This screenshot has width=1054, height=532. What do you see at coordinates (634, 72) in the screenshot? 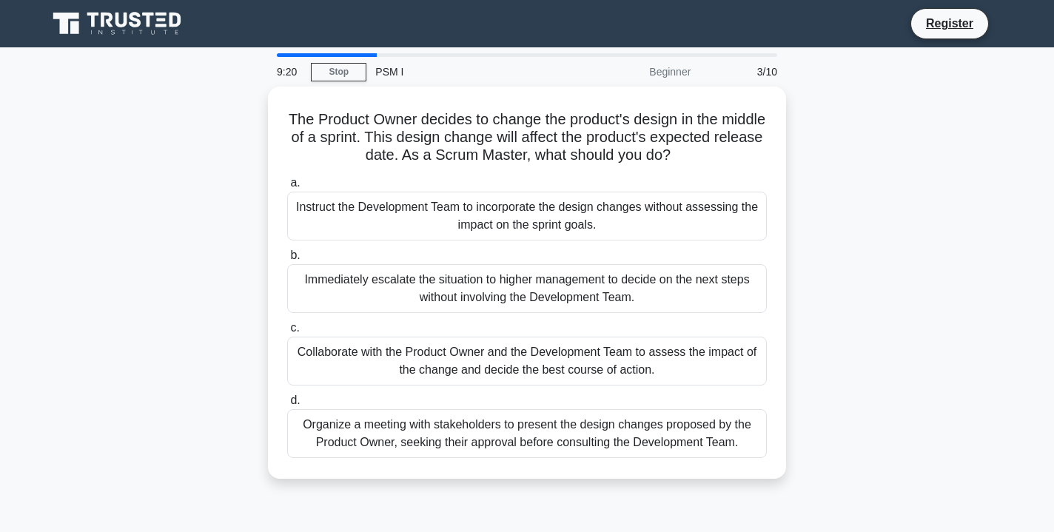
I see `div: Beginner` at bounding box center [634, 72].